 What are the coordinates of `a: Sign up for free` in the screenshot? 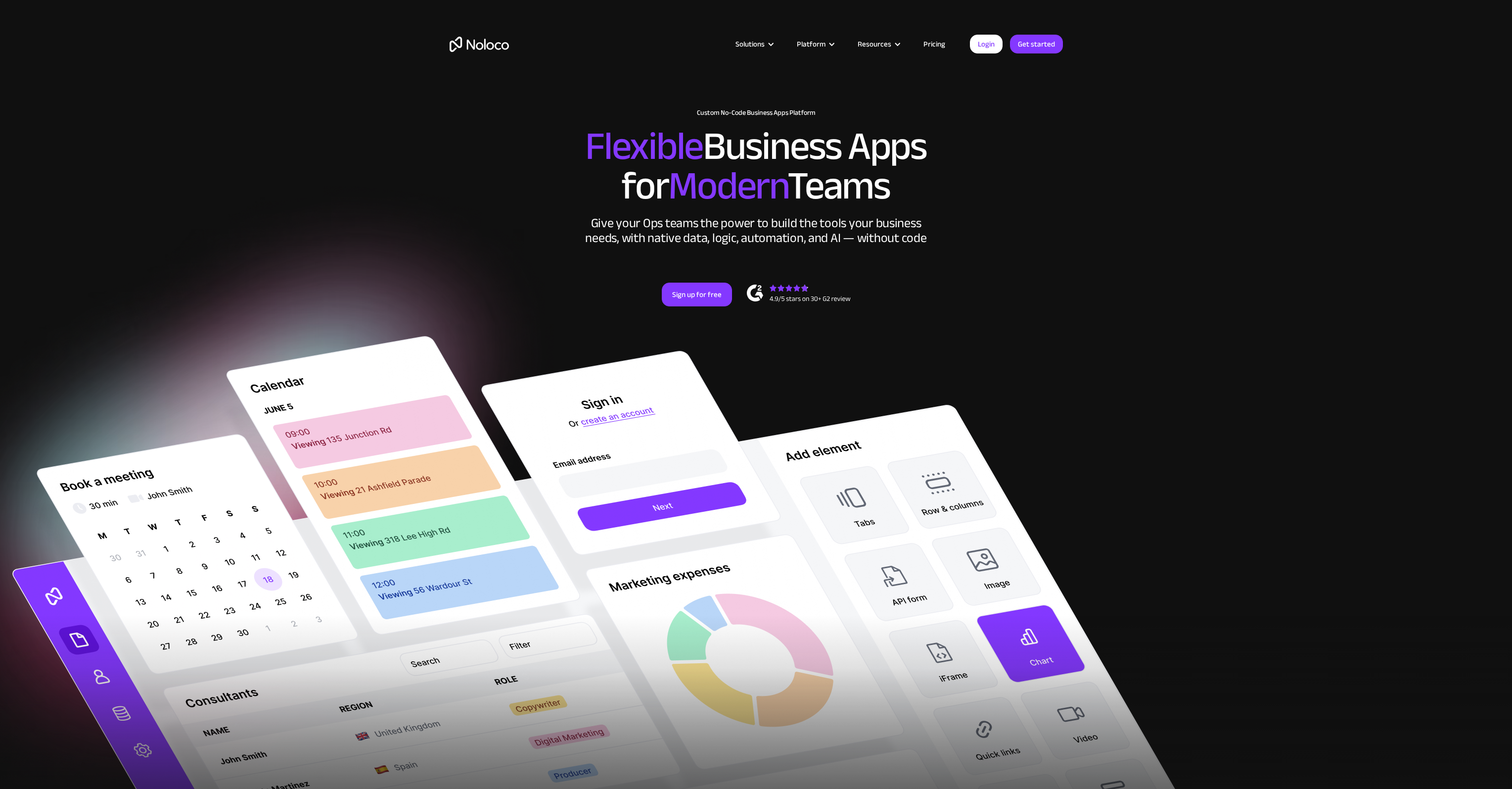 It's located at (697, 295).